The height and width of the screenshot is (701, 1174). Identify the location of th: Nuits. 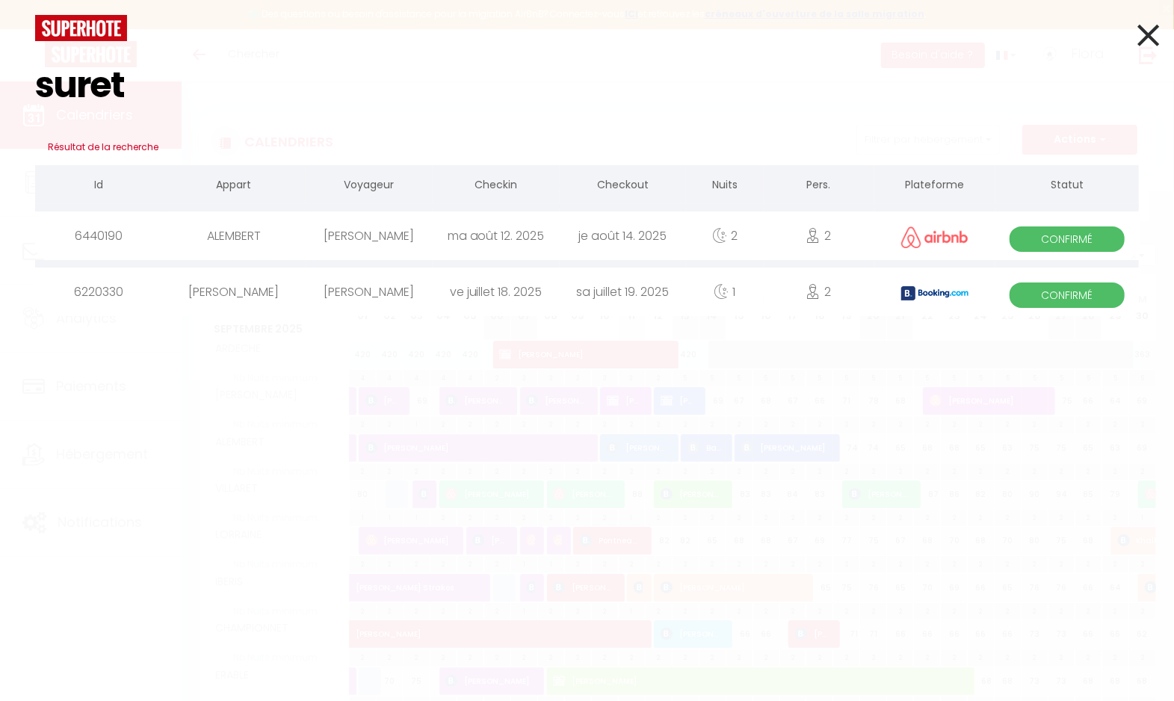
(724, 186).